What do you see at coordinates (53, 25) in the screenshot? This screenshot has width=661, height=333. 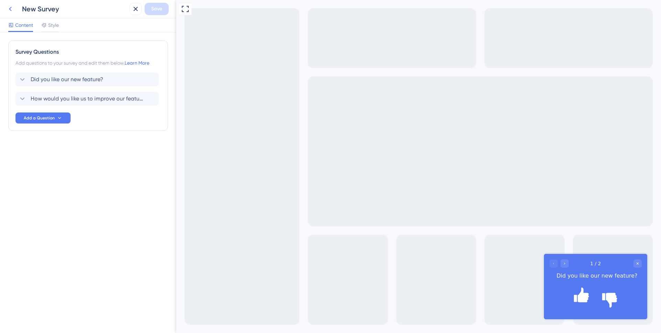 I see `span: Style` at bounding box center [53, 25].